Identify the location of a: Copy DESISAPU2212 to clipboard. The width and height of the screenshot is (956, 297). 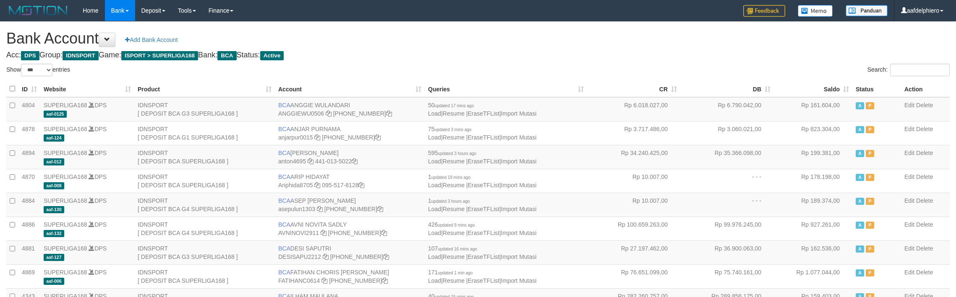
(326, 257).